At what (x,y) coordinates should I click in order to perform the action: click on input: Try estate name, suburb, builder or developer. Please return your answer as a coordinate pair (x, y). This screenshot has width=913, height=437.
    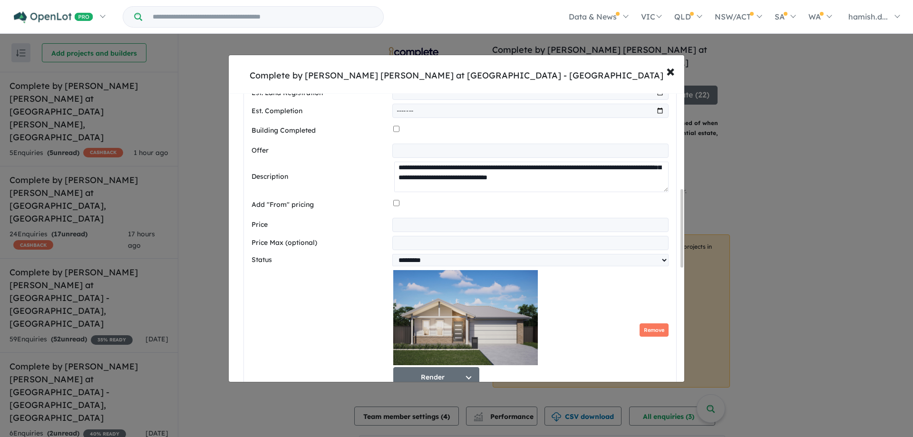
    Looking at the image, I should click on (262, 17).